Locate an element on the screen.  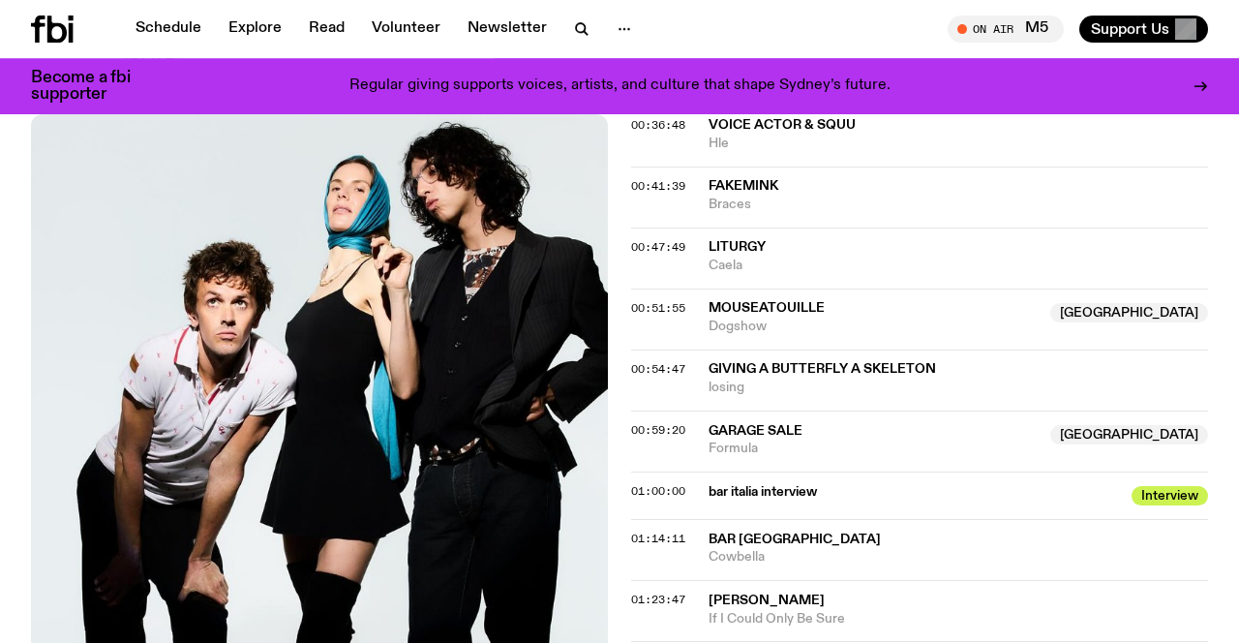
span: Dogshow is located at coordinates (873, 326).